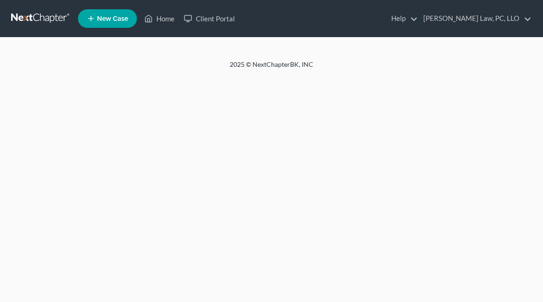 This screenshot has width=543, height=302. What do you see at coordinates (272, 68) in the screenshot?
I see `div: 2025 © NextChapterBK, INC` at bounding box center [272, 68].